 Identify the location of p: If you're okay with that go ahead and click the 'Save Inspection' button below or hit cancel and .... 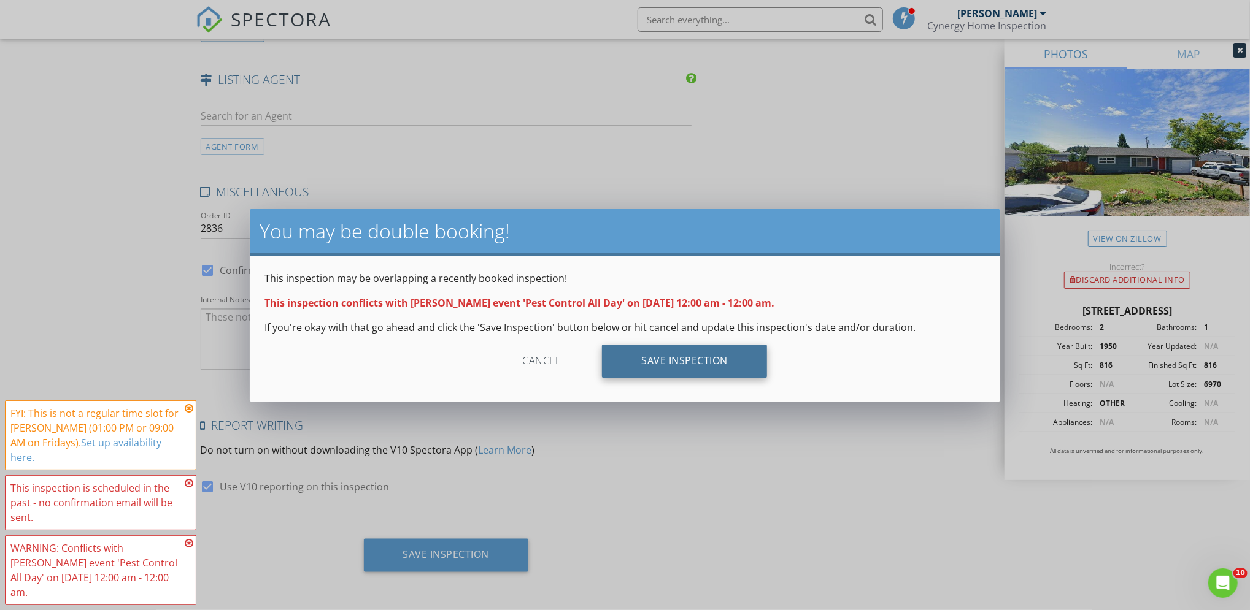
(625, 328).